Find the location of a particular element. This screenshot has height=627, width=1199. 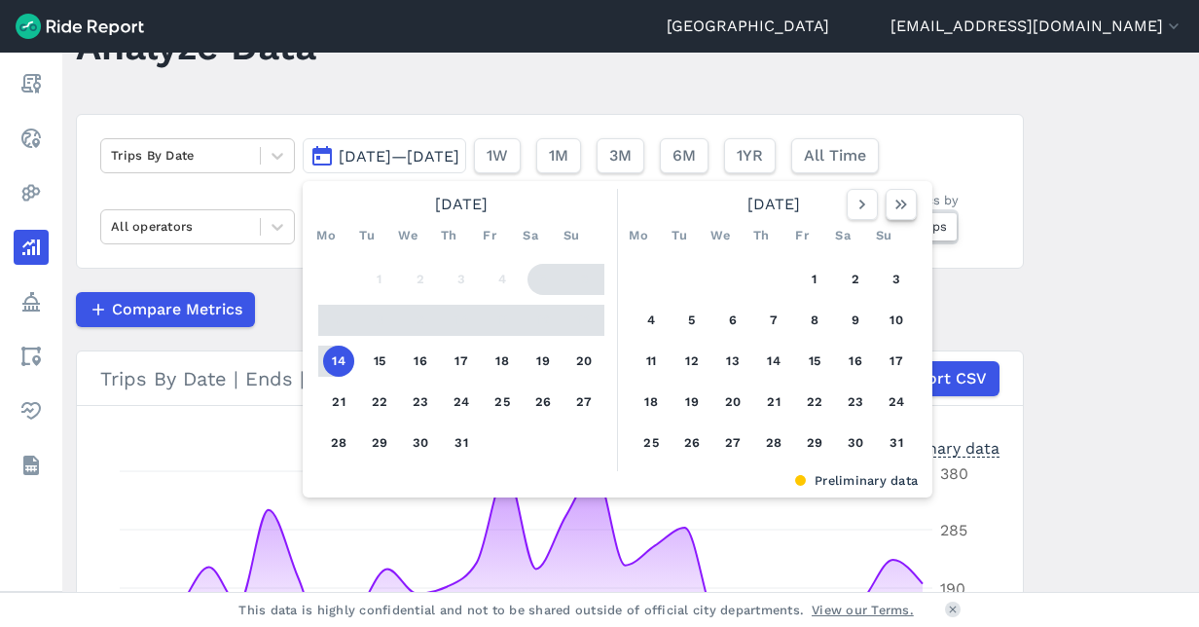

a: Heatmaps is located at coordinates (31, 193).